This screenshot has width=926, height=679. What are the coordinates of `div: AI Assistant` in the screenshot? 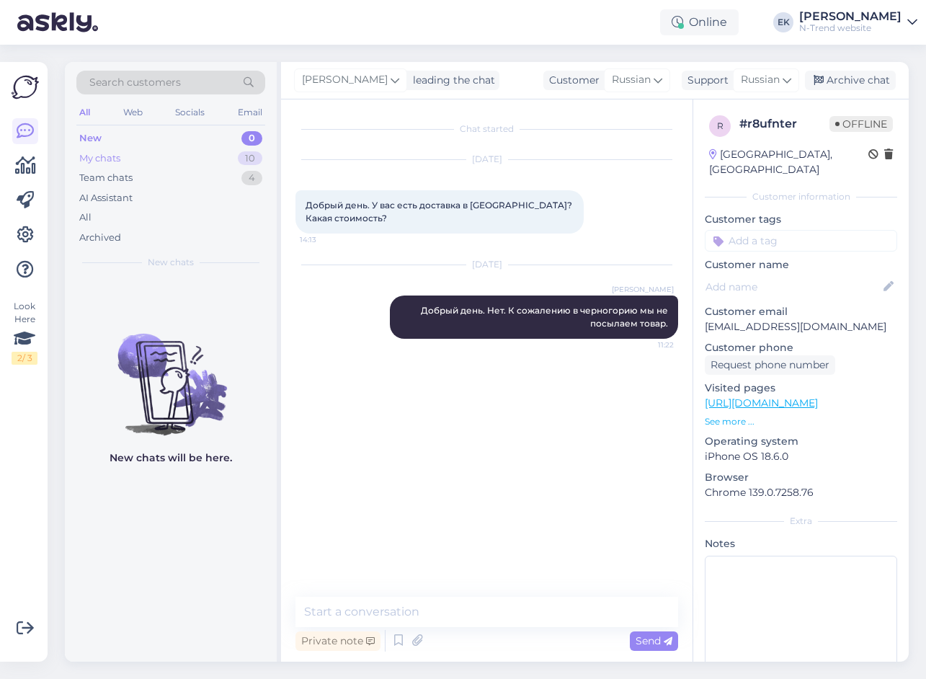 It's located at (106, 198).